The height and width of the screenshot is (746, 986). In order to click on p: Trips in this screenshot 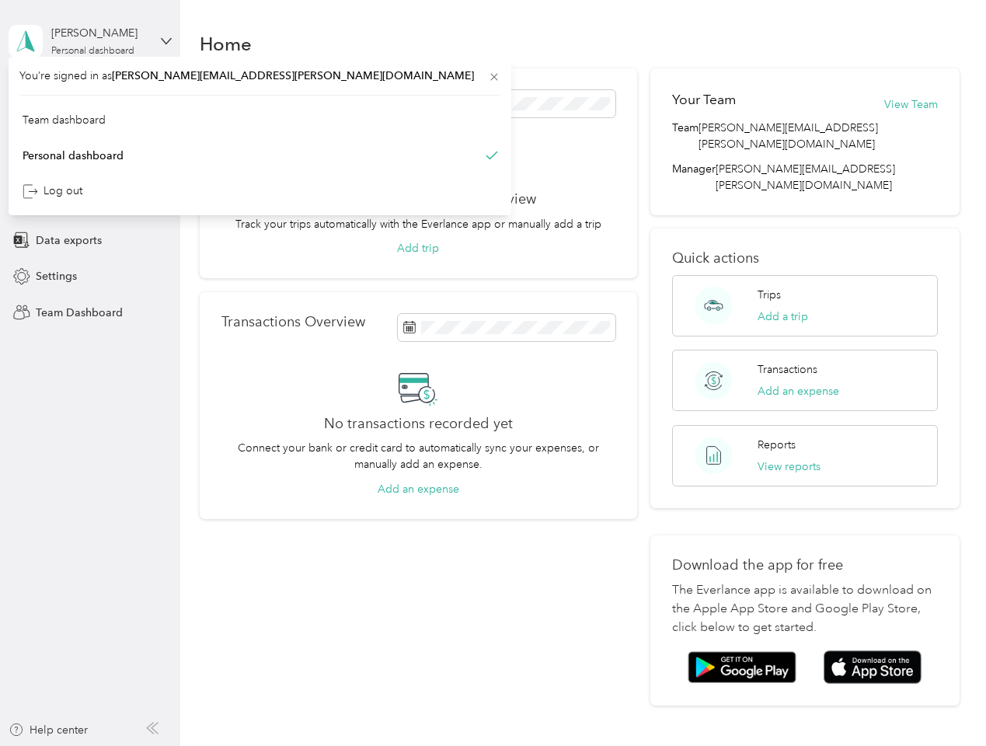, I will do `click(769, 295)`.